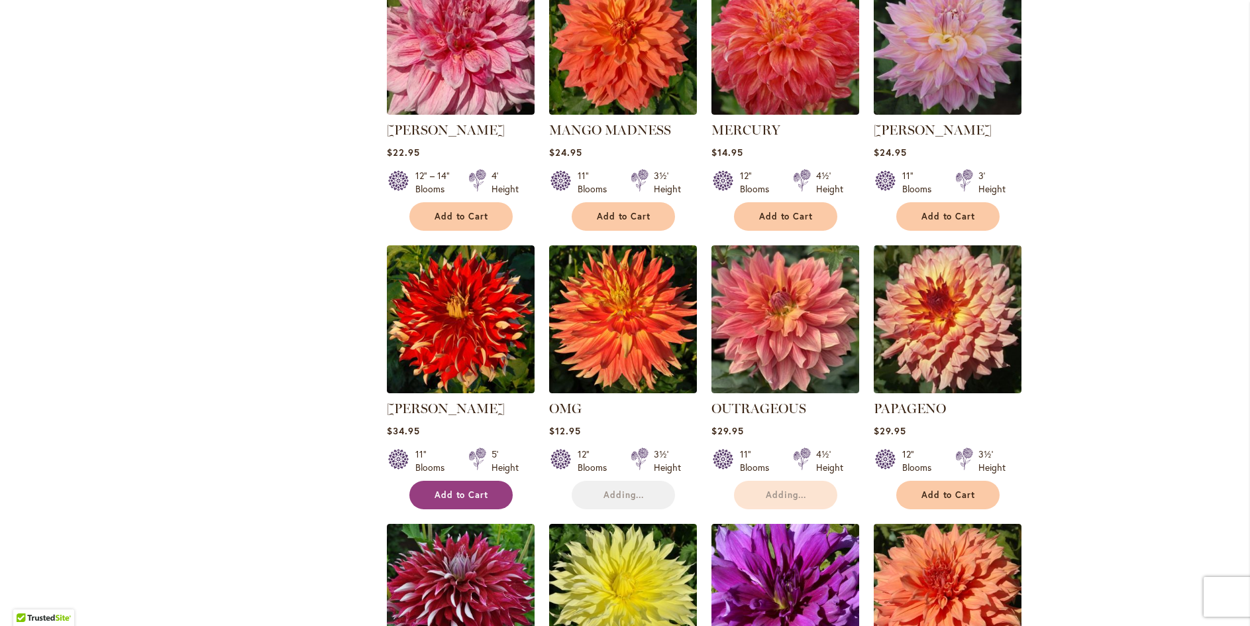 This screenshot has width=1250, height=626. I want to click on a: OMG, so click(565, 408).